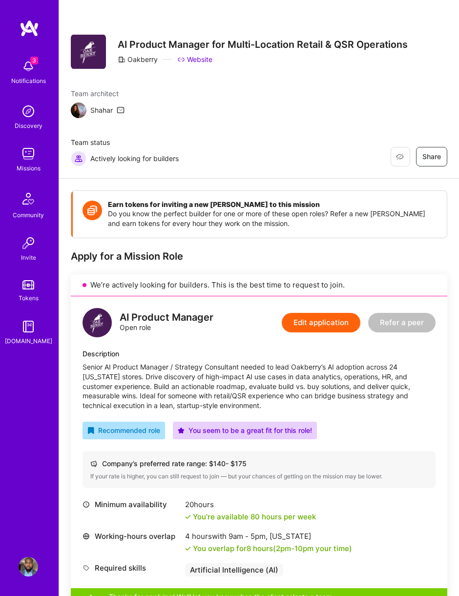  I want to click on div: Required skills, so click(131, 568).